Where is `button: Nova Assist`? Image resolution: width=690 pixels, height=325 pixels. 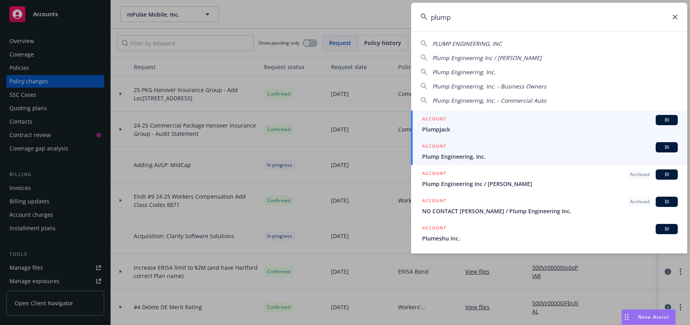 button: Nova Assist is located at coordinates (649, 317).